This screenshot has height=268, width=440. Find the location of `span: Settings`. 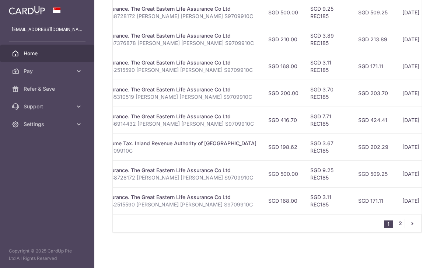

span: Settings is located at coordinates (48, 124).